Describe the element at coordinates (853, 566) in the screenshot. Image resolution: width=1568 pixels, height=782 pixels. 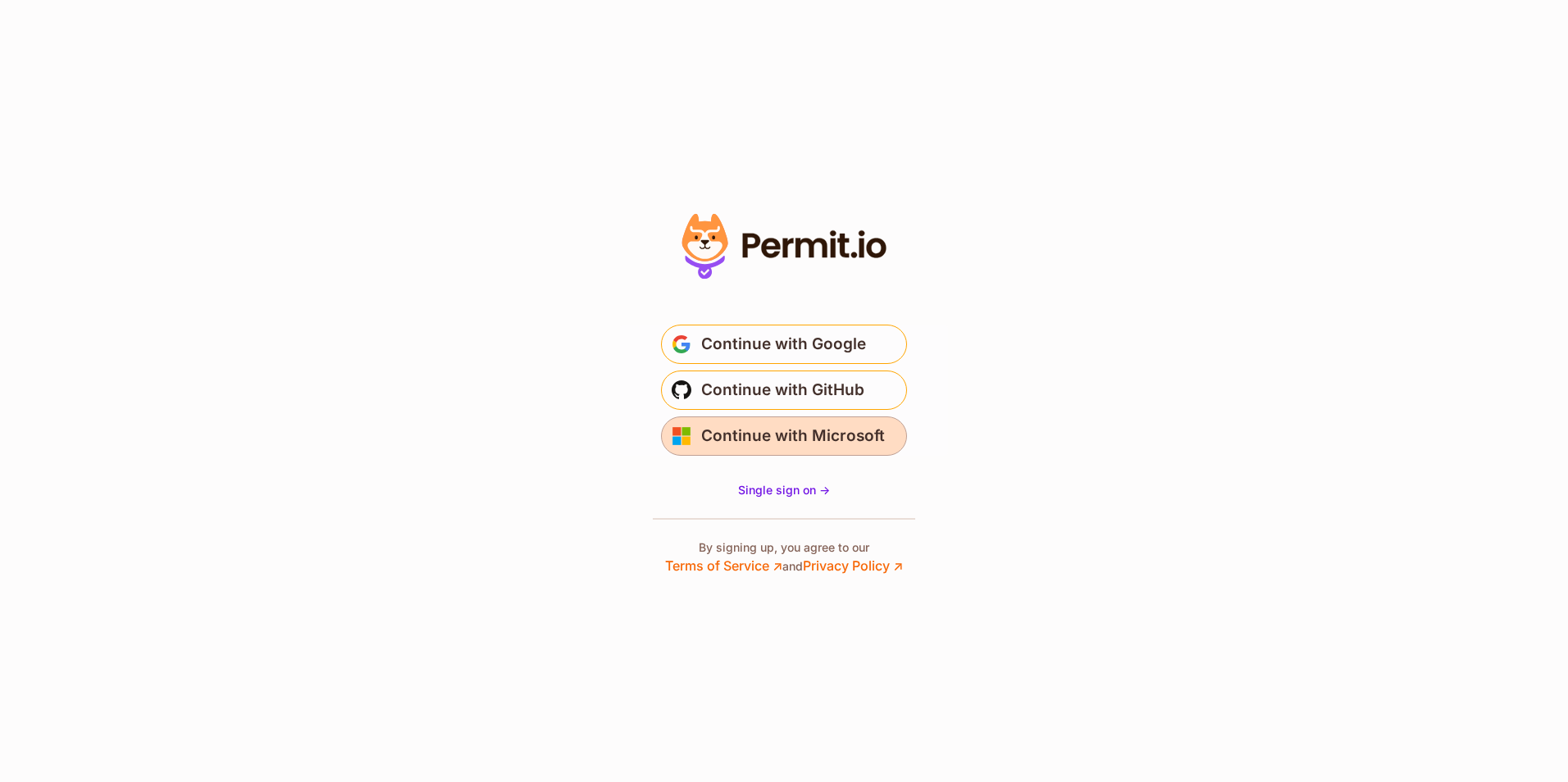
I see `a: Privacy Policy ↗` at that location.